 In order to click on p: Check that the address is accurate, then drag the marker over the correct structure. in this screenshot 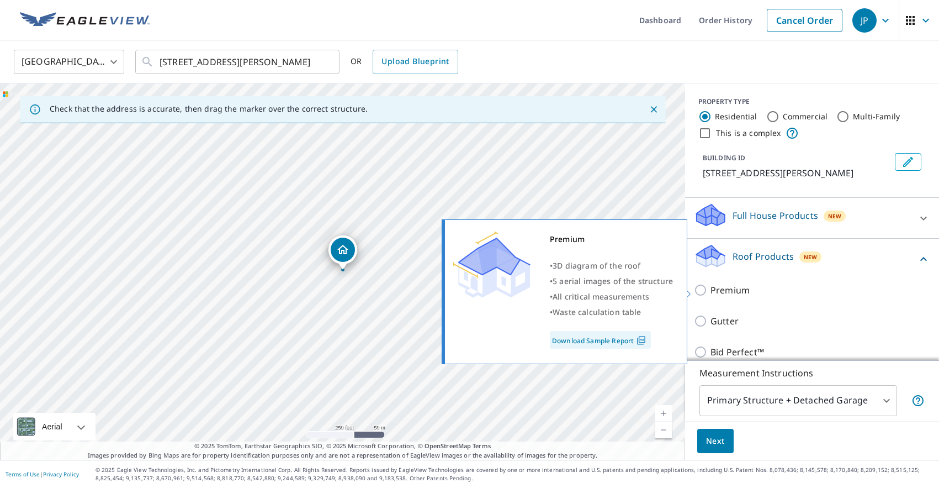, I will do `click(209, 109)`.